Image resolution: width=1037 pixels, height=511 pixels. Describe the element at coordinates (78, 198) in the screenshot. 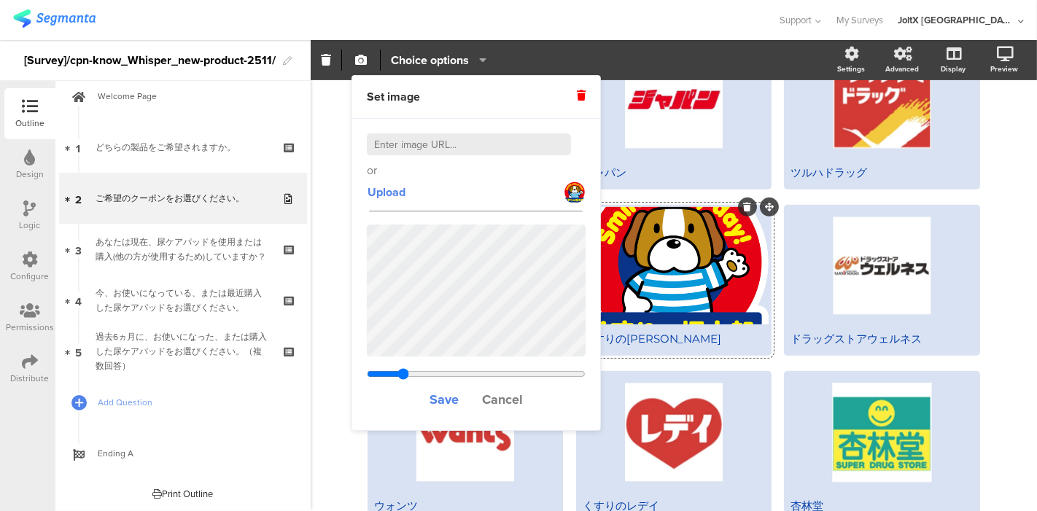

I see `span: 2` at that location.